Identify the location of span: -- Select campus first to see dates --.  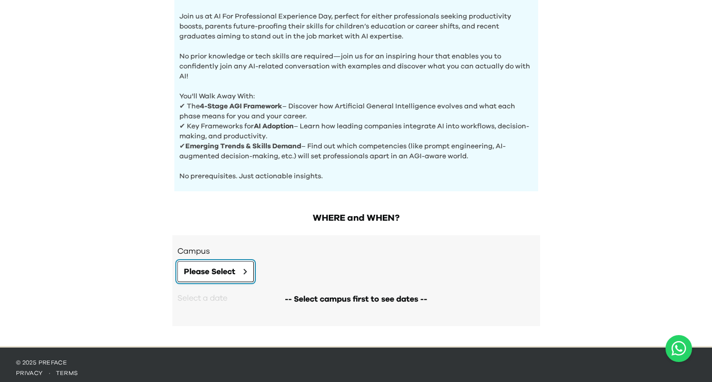
(356, 299).